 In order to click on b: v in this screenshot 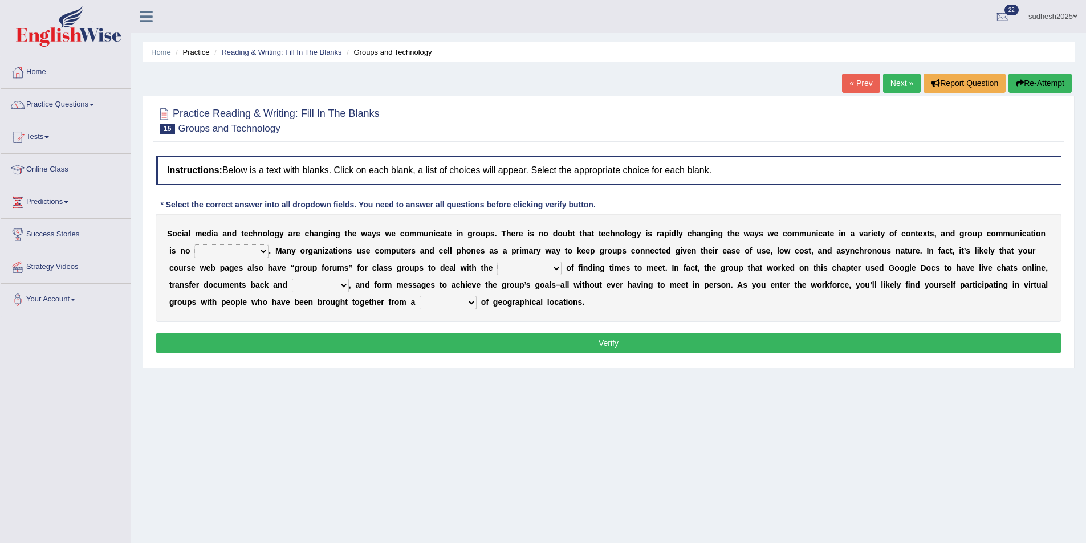, I will do `click(861, 234)`.